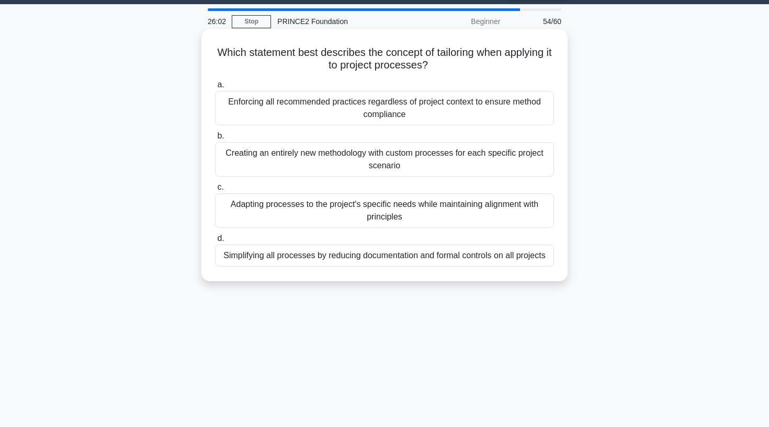  Describe the element at coordinates (385, 211) in the screenshot. I see `div: Adapting processes to the project's specific needs while maintaining alignment with principles` at that location.